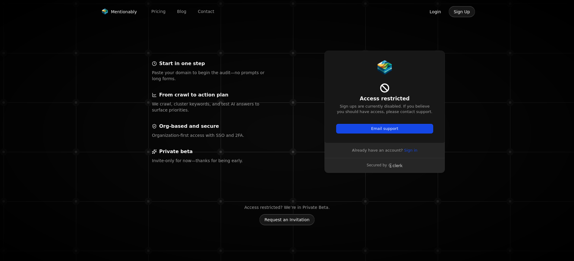  What do you see at coordinates (124, 12) in the screenshot?
I see `span: Mentionably` at bounding box center [124, 12].